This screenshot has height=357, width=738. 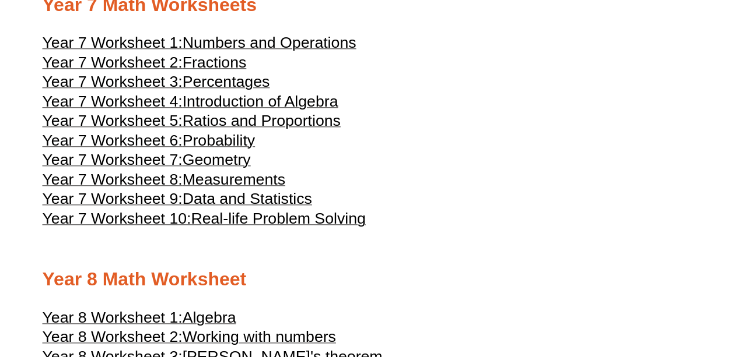 What do you see at coordinates (145, 65) in the screenshot?
I see `a: Year 7 Worksheet 2:Fractions` at bounding box center [145, 65].